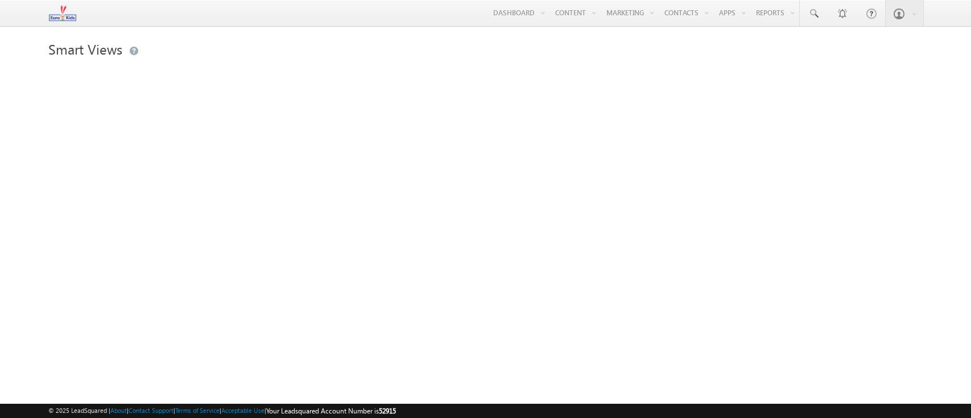  What do you see at coordinates (197, 410) in the screenshot?
I see `a: Terms of Service` at bounding box center [197, 410].